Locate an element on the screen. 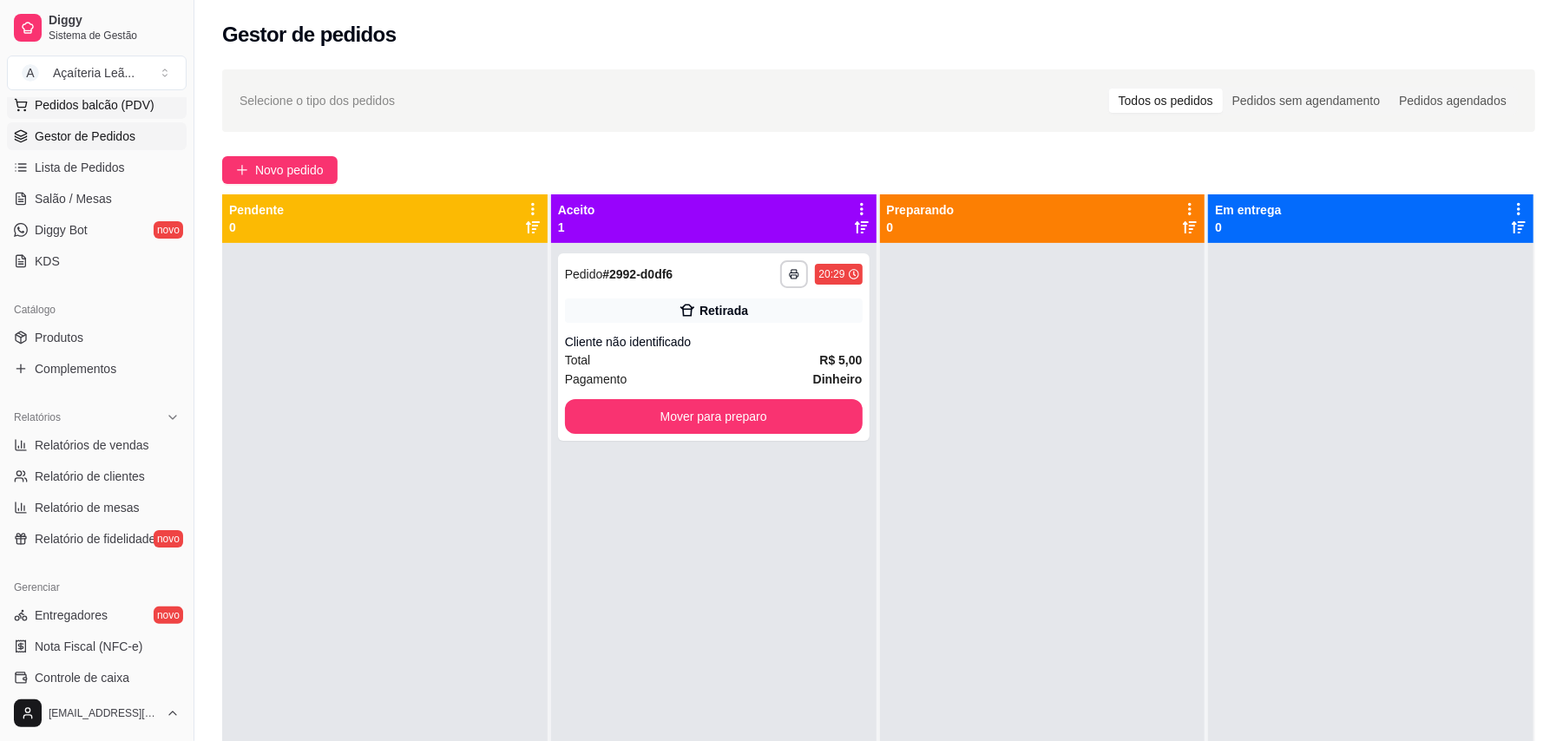 The height and width of the screenshot is (741, 1563). span: Diggy Bot is located at coordinates (61, 230).